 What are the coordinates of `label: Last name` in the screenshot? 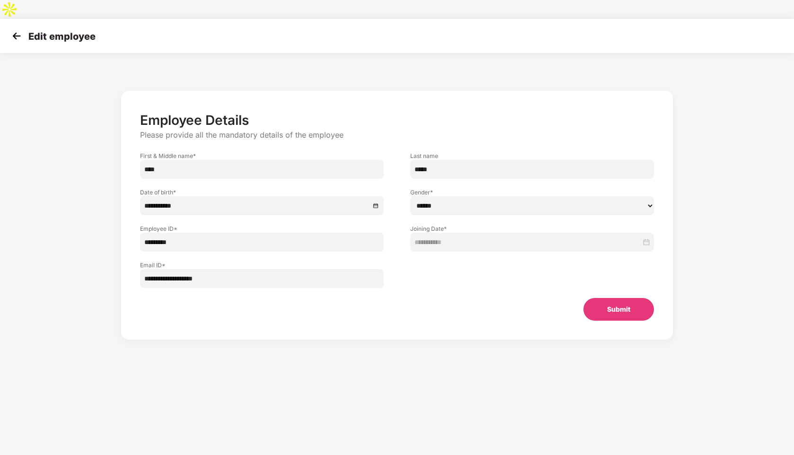 It's located at (532, 156).